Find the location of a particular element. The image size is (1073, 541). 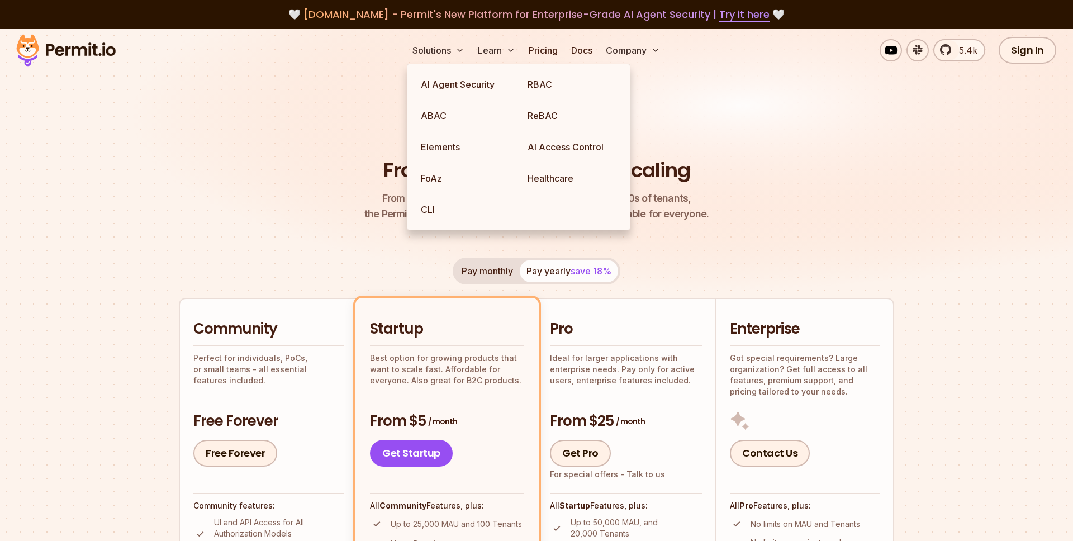

a: 5.4k is located at coordinates (959, 50).